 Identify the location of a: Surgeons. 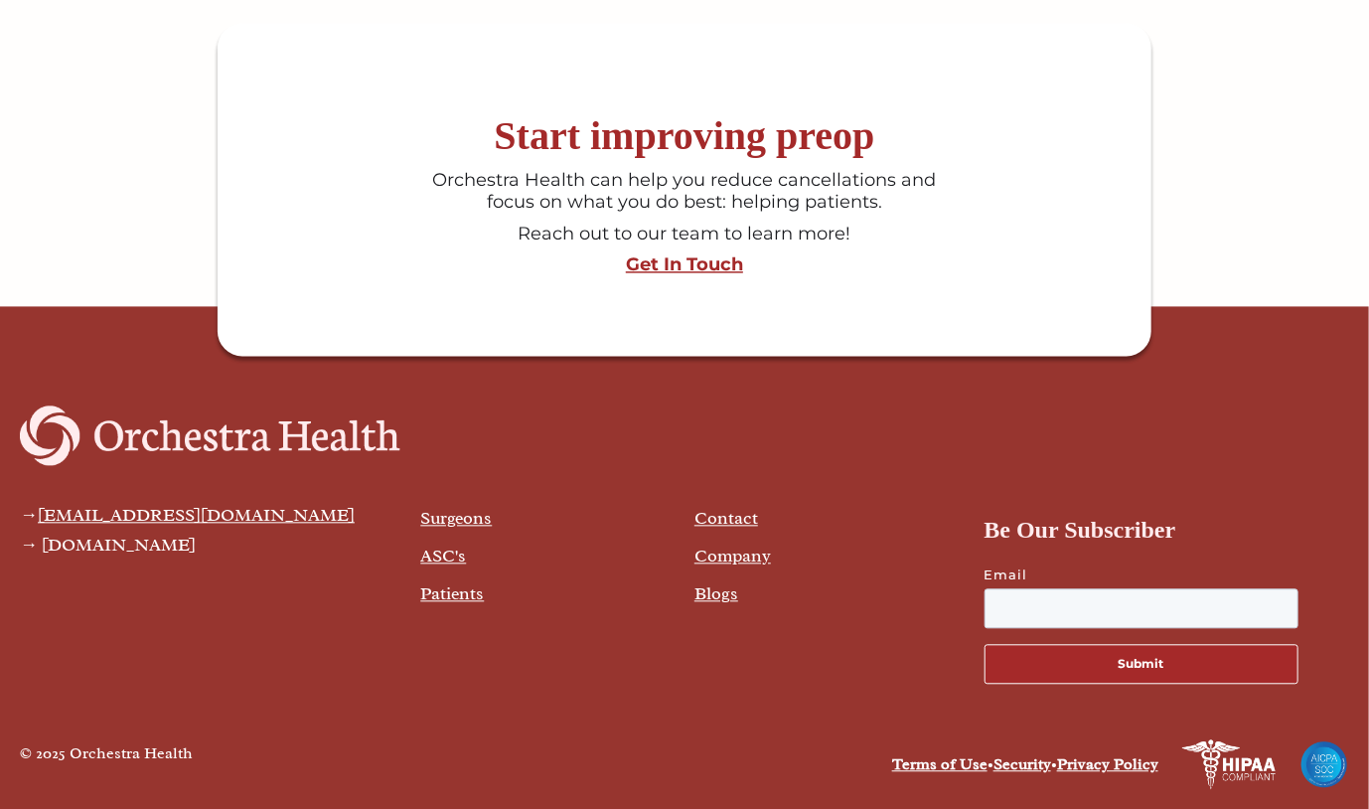
(456, 518).